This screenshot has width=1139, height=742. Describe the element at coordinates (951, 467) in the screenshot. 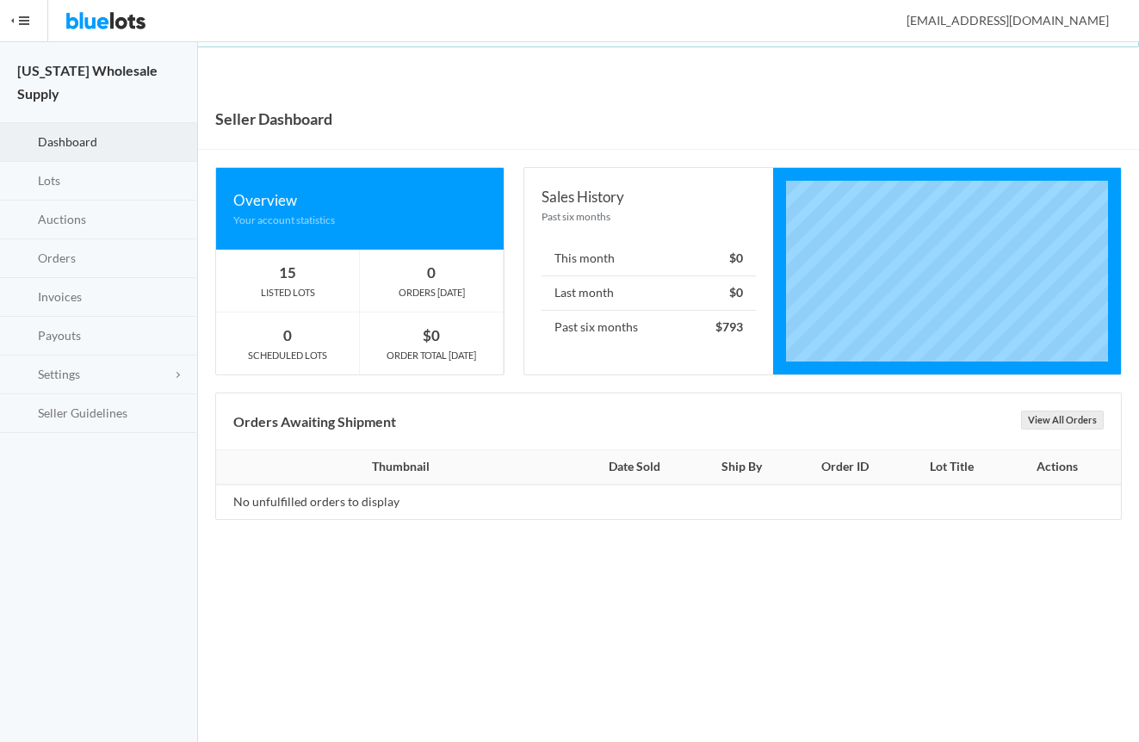

I see `th: Lot Title` at that location.